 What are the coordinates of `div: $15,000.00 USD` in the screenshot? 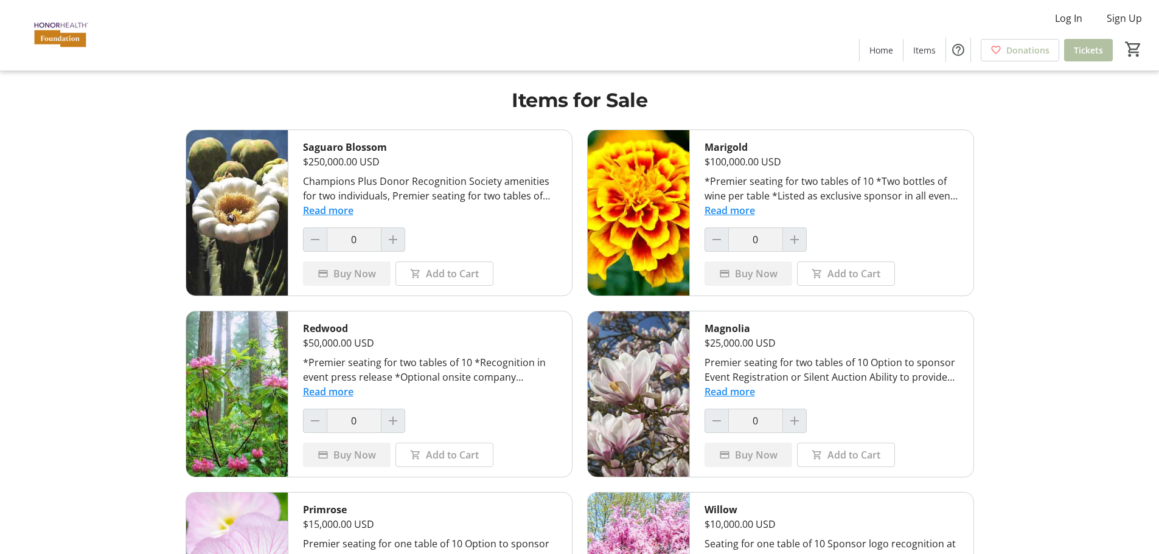 It's located at (430, 524).